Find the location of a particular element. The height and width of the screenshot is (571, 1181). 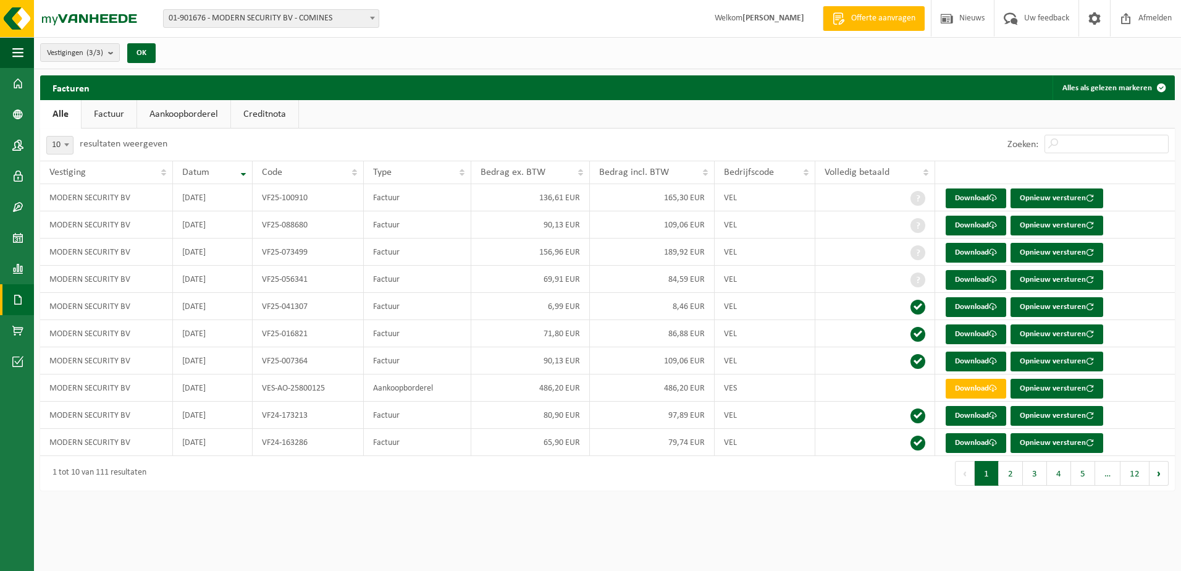

span: Bedrag ex. BTW is located at coordinates (513, 172).